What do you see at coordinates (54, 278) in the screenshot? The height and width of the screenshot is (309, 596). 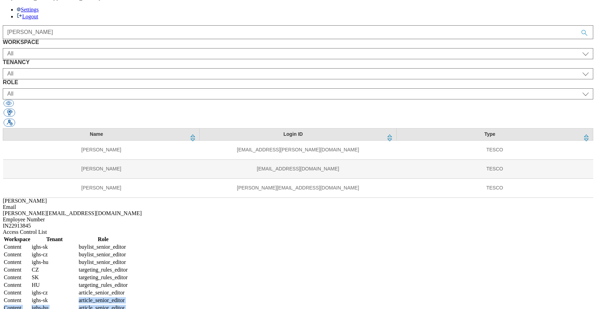 I see `td: SK` at bounding box center [54, 278].